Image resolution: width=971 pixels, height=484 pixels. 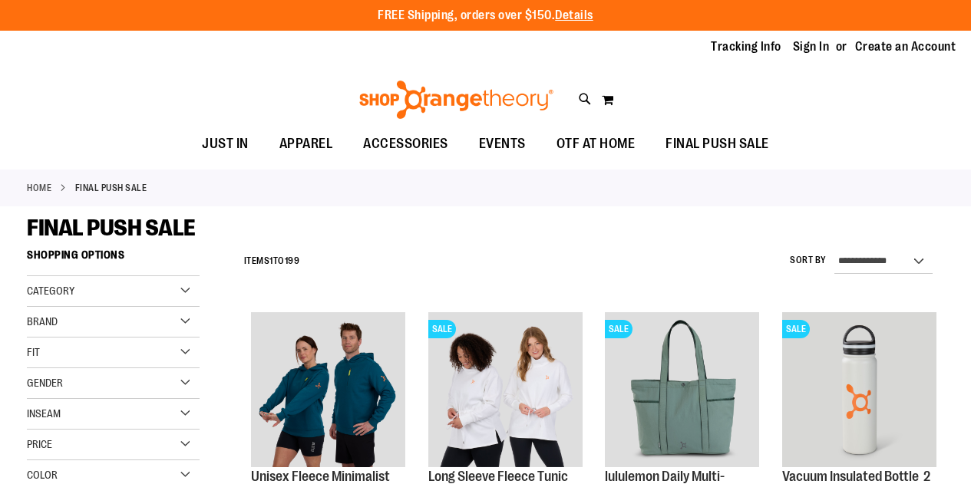 What do you see at coordinates (808, 260) in the screenshot?
I see `label: Sort By` at bounding box center [808, 260].